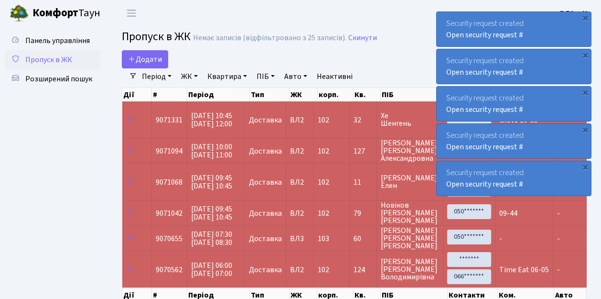 The image size is (601, 299). I want to click on span: Таун, so click(66, 13).